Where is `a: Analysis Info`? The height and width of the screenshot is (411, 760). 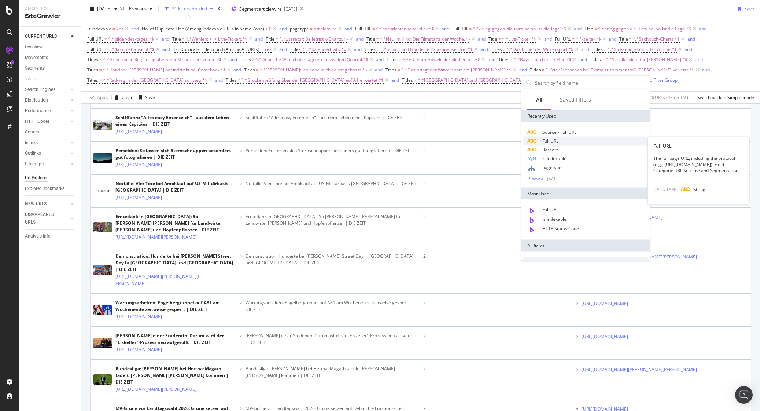
a: Analysis Info is located at coordinates (50, 236).